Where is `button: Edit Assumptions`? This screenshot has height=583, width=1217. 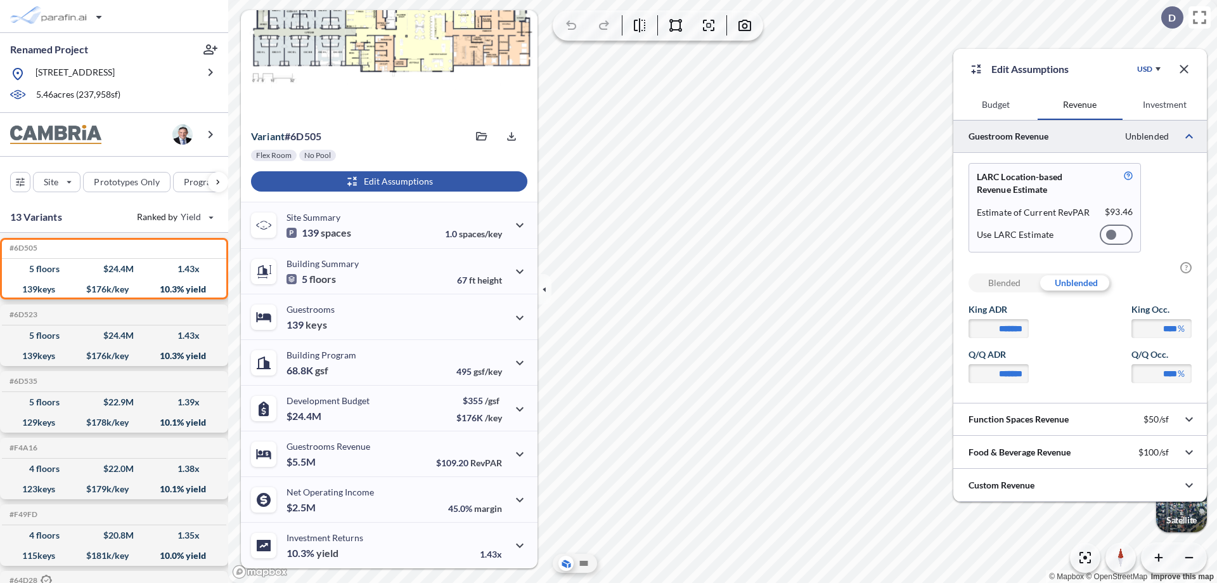
button: Edit Assumptions is located at coordinates (389, 181).